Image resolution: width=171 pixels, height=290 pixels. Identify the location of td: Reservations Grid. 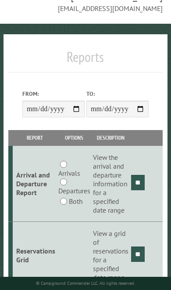
(35, 255).